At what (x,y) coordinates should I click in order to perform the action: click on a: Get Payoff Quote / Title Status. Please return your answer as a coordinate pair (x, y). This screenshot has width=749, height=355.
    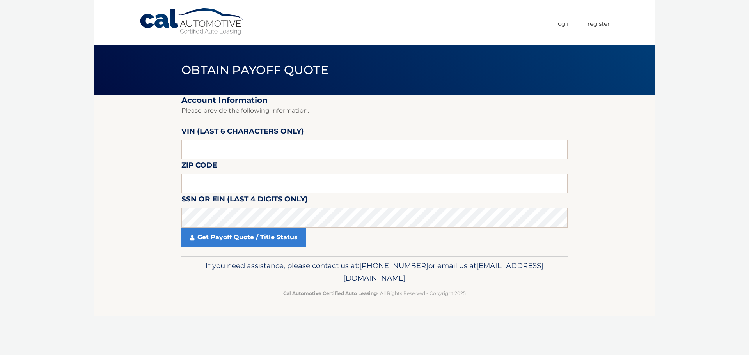
    Looking at the image, I should click on (244, 238).